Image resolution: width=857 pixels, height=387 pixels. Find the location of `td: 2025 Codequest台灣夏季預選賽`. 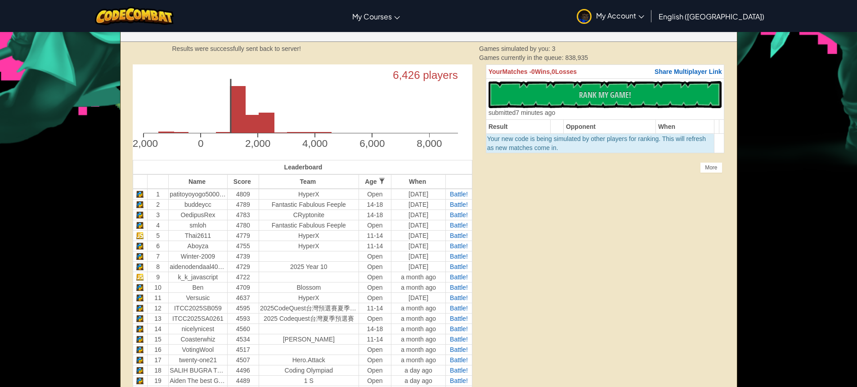

td: 2025 Codequest台灣夏季預選賽 is located at coordinates (309, 318).